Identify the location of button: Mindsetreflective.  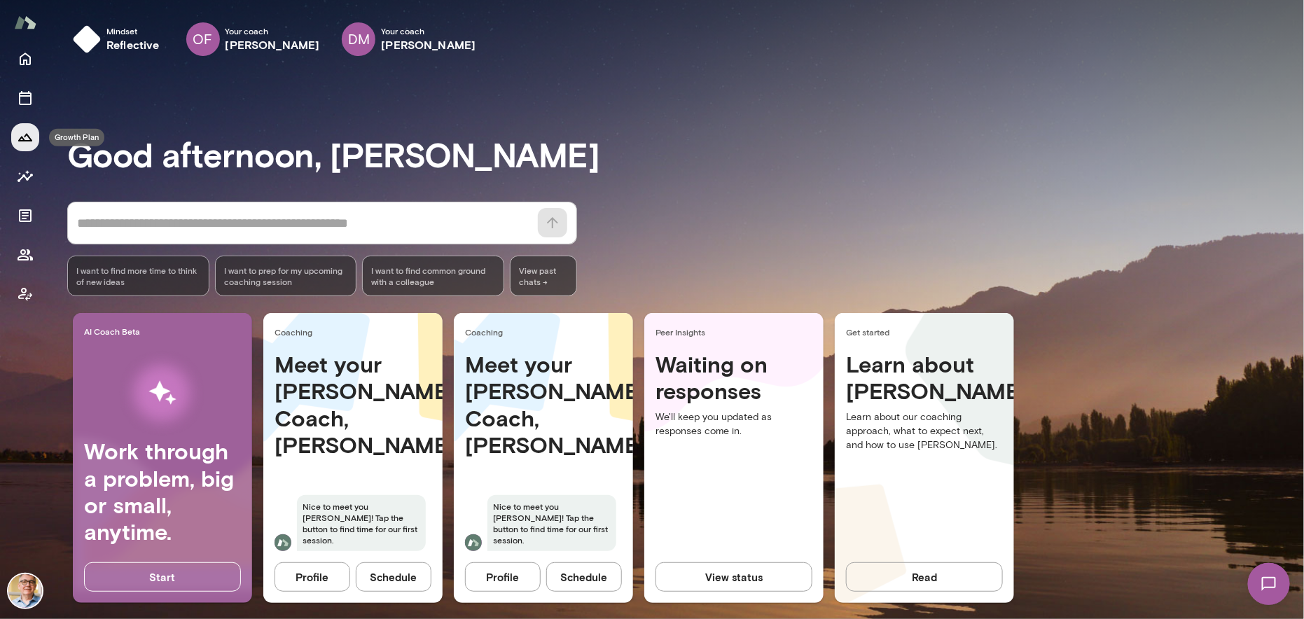
(119, 39).